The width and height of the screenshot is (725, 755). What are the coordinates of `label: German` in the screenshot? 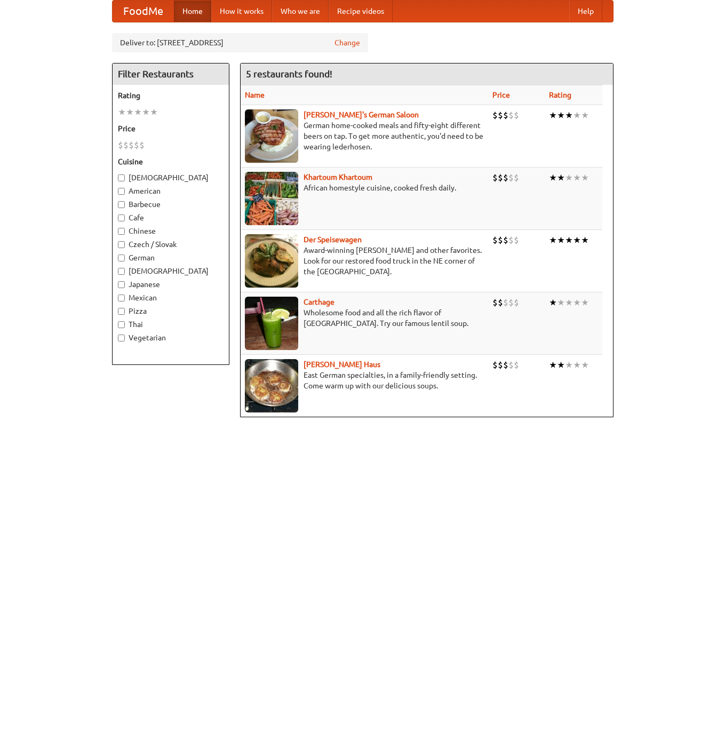 It's located at (171, 258).